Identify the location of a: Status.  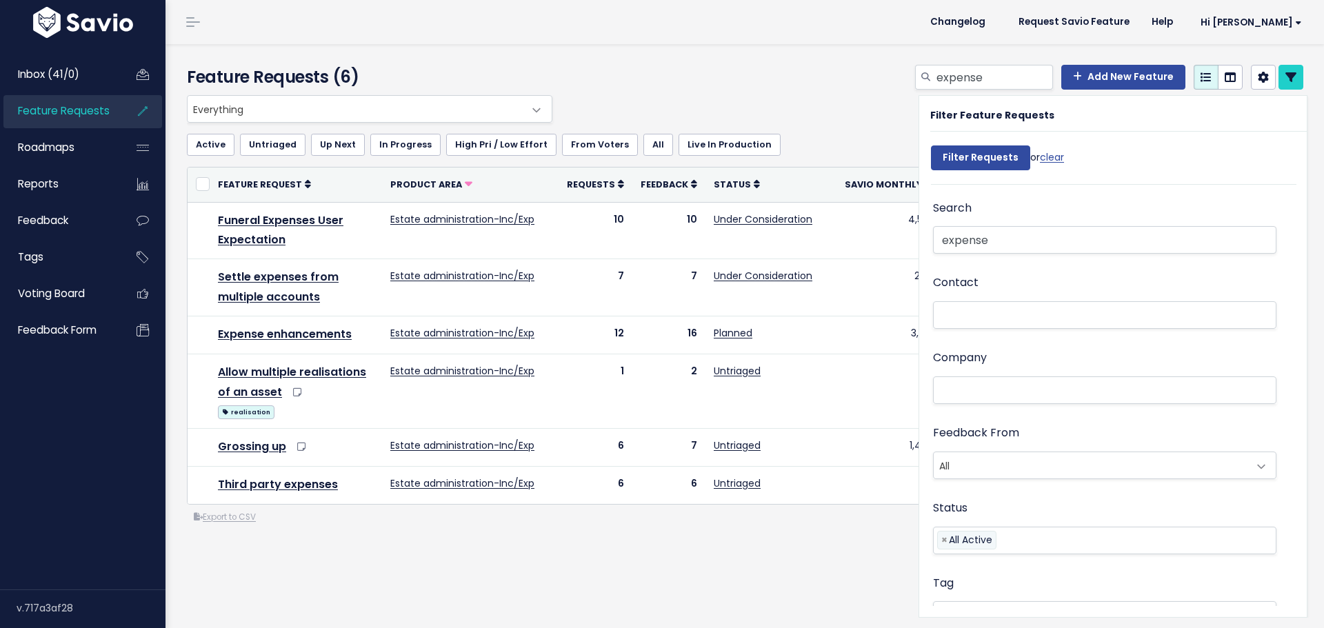
(736, 184).